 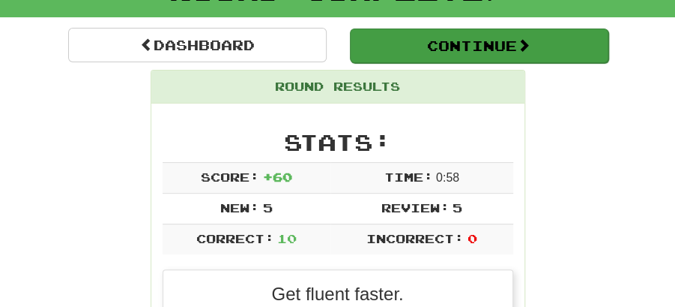 What do you see at coordinates (338, 142) in the screenshot?
I see `h2: Stats:` at bounding box center [338, 142].